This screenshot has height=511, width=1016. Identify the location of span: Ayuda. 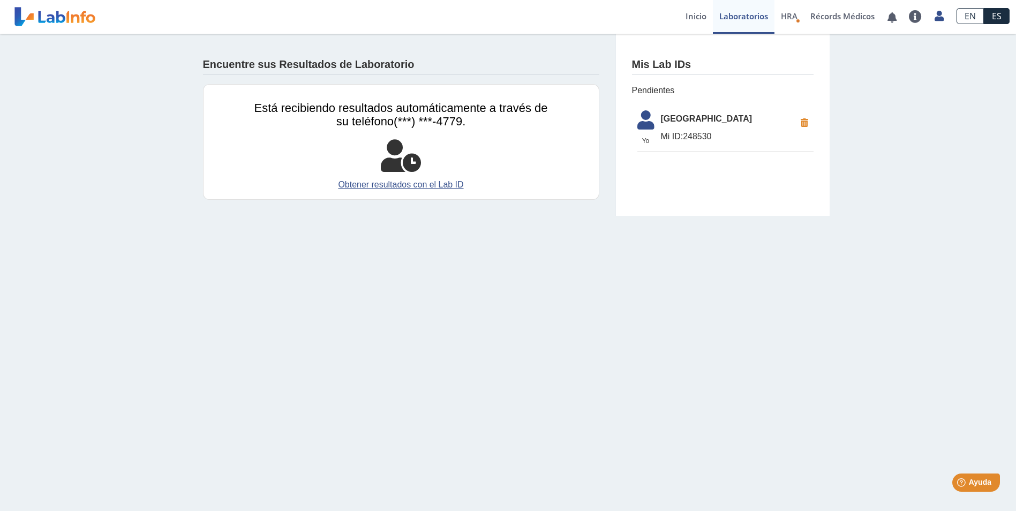
(59, 13).